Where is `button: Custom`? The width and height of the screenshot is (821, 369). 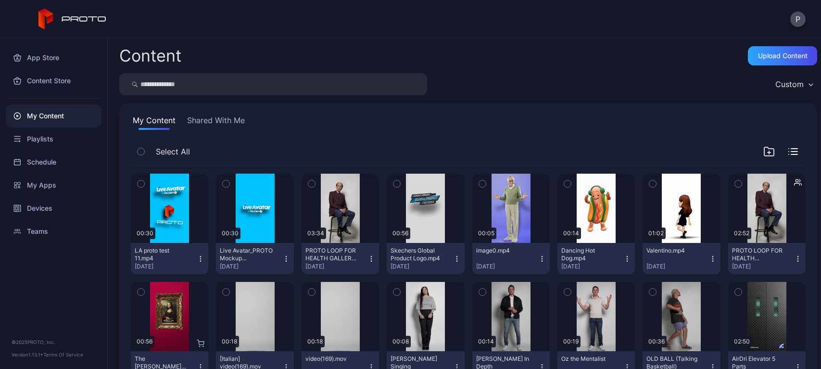 button: Custom is located at coordinates (794, 84).